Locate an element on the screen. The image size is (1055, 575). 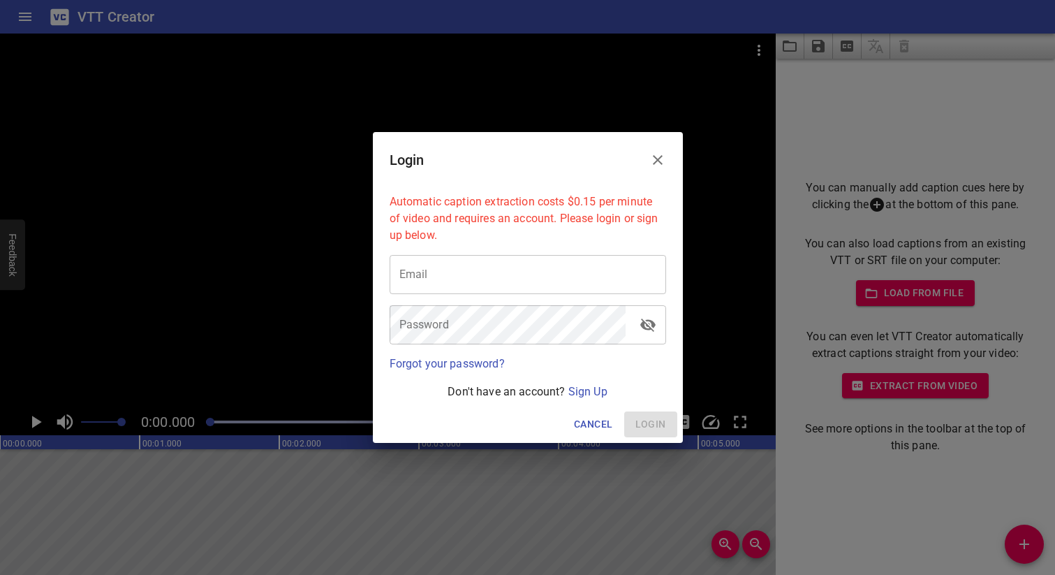
button: Cancel is located at coordinates (593, 424).